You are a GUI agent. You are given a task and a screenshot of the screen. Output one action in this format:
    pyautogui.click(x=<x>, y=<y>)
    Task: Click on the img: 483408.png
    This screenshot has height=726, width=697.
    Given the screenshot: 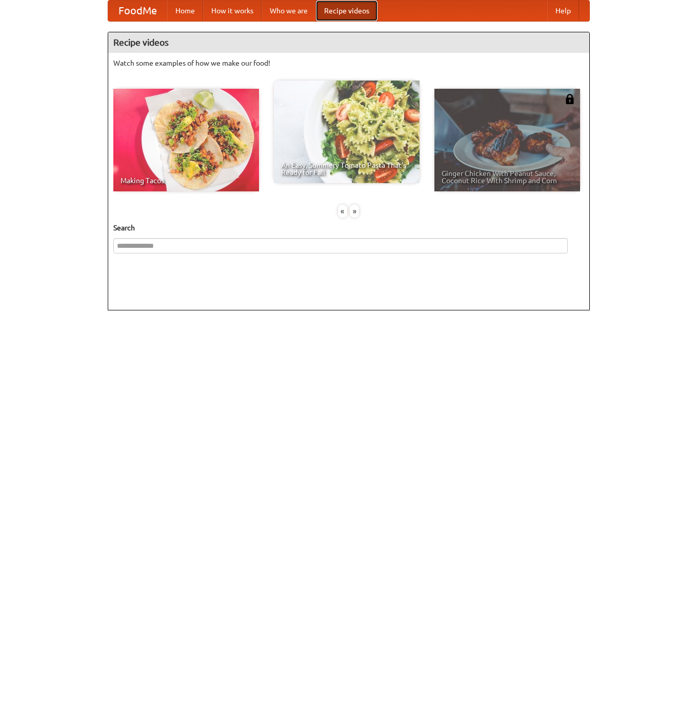 What is the action you would take?
    pyautogui.click(x=570, y=99)
    